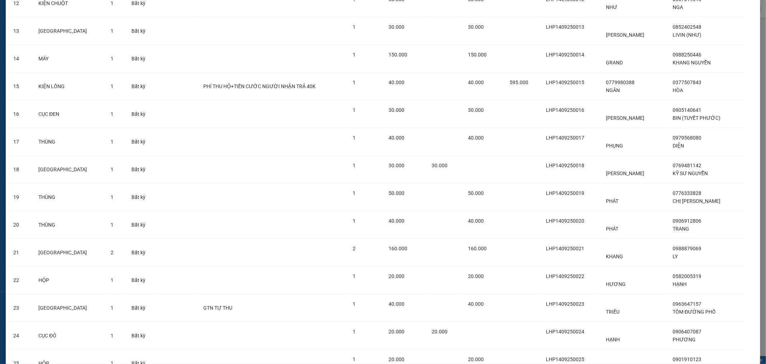  What do you see at coordinates (687, 248) in the screenshot?
I see `span: 0988879069` at bounding box center [687, 248].